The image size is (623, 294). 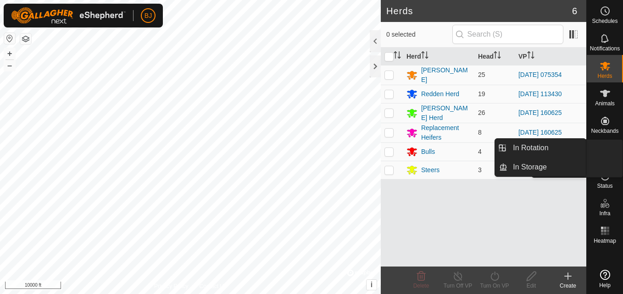 I want to click on img: Gallagher Logo, so click(x=68, y=16).